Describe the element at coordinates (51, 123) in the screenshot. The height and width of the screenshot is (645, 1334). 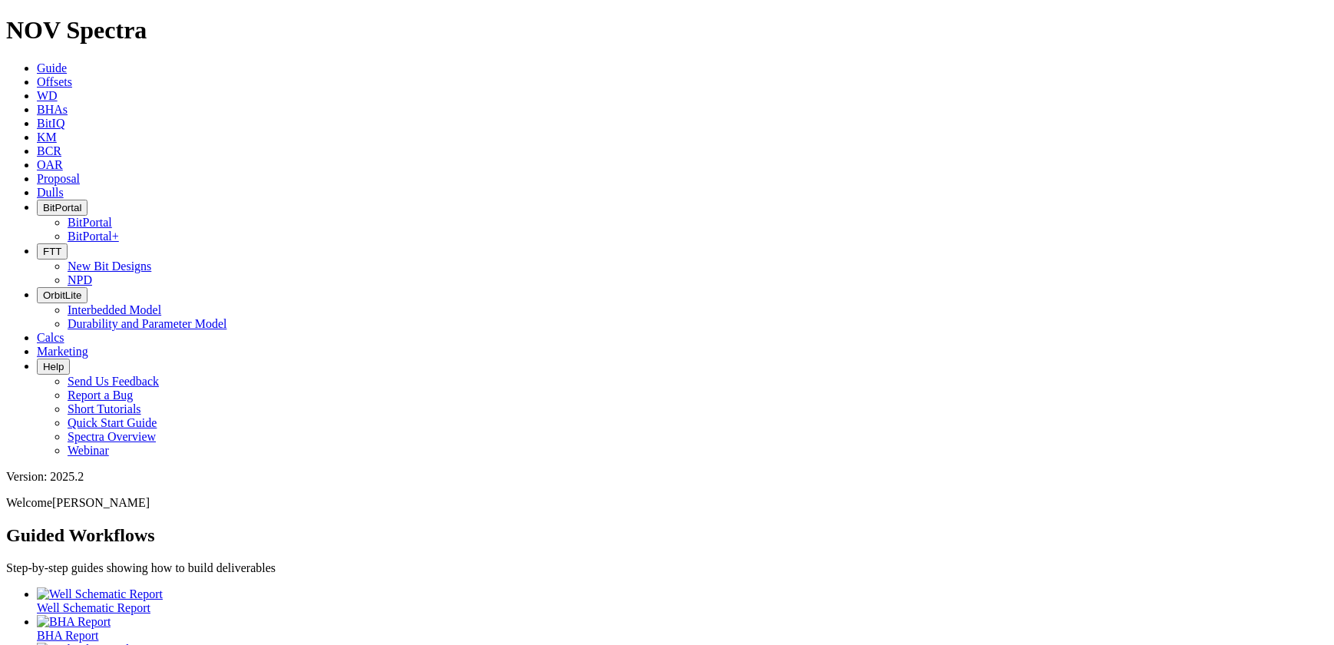
I see `span: BitIQ` at that location.